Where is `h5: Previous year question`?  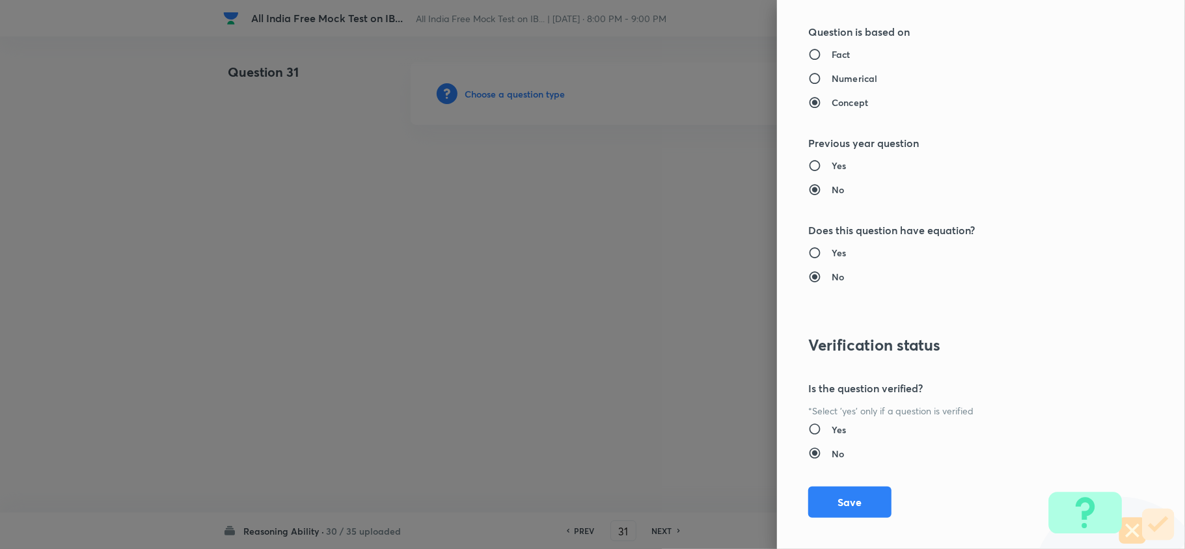 h5: Previous year question is located at coordinates (959, 143).